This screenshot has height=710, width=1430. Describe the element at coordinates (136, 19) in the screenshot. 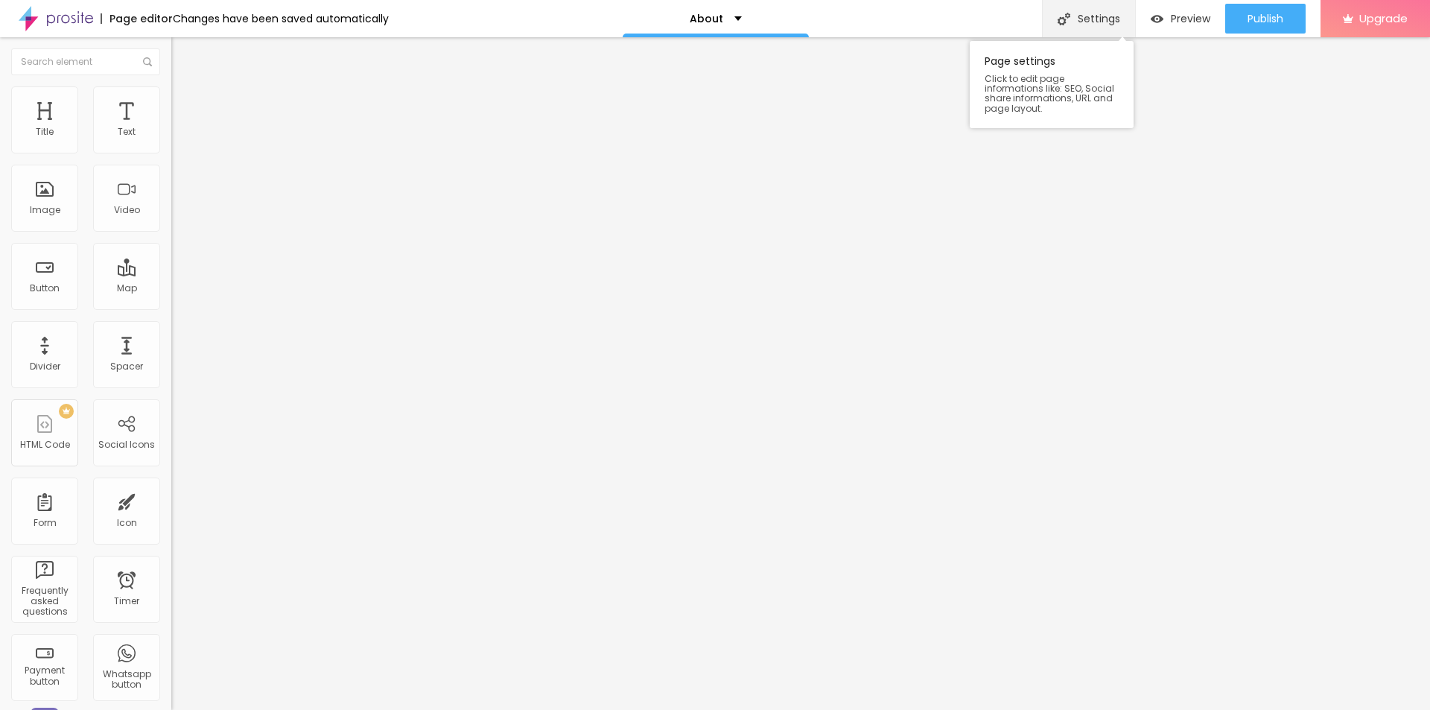

I see `div: Page editor` at that location.